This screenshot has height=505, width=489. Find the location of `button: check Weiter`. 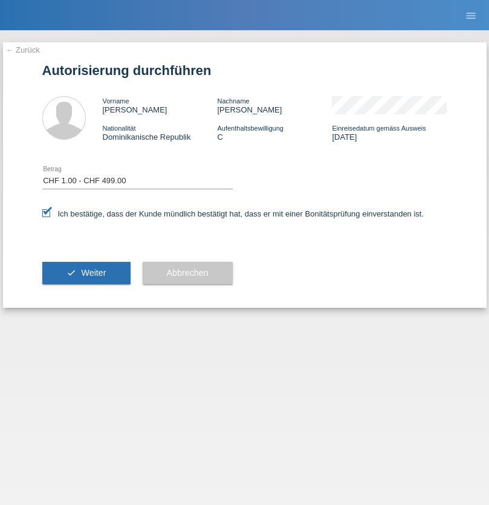

button: check Weiter is located at coordinates (86, 273).